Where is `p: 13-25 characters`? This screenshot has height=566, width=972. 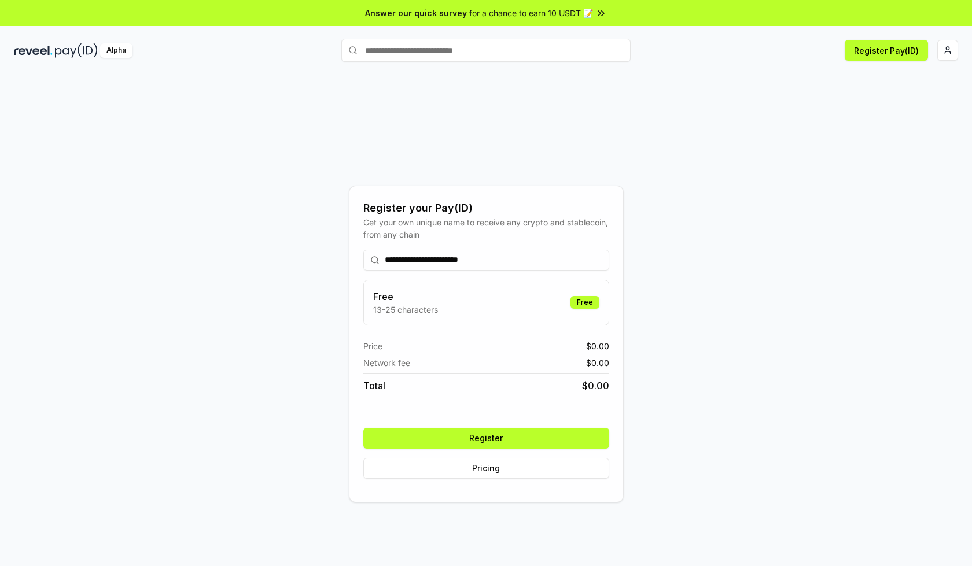
p: 13-25 characters is located at coordinates (406, 310).